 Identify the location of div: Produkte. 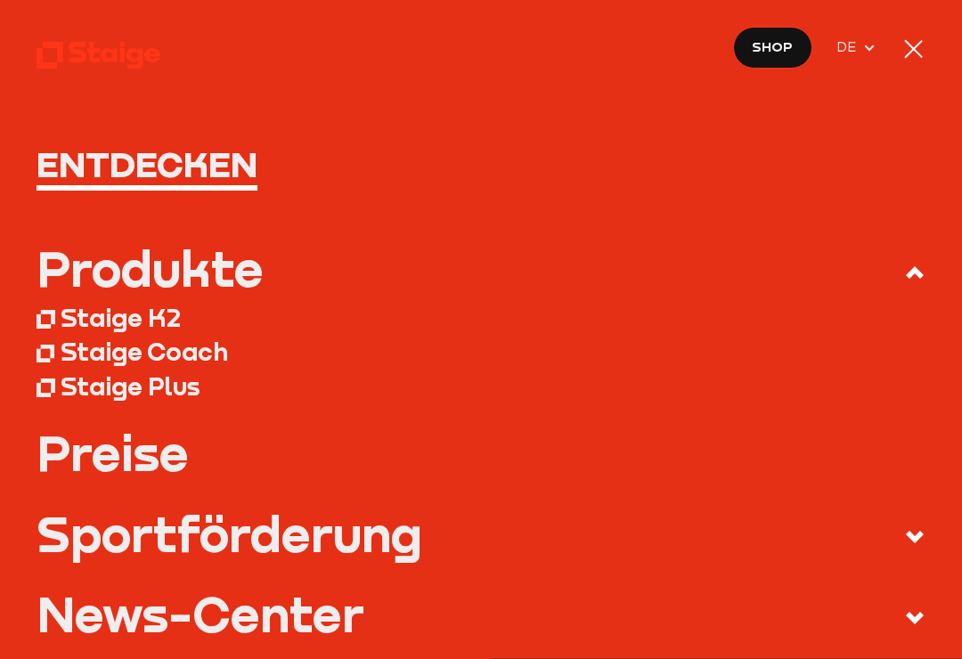
(150, 268).